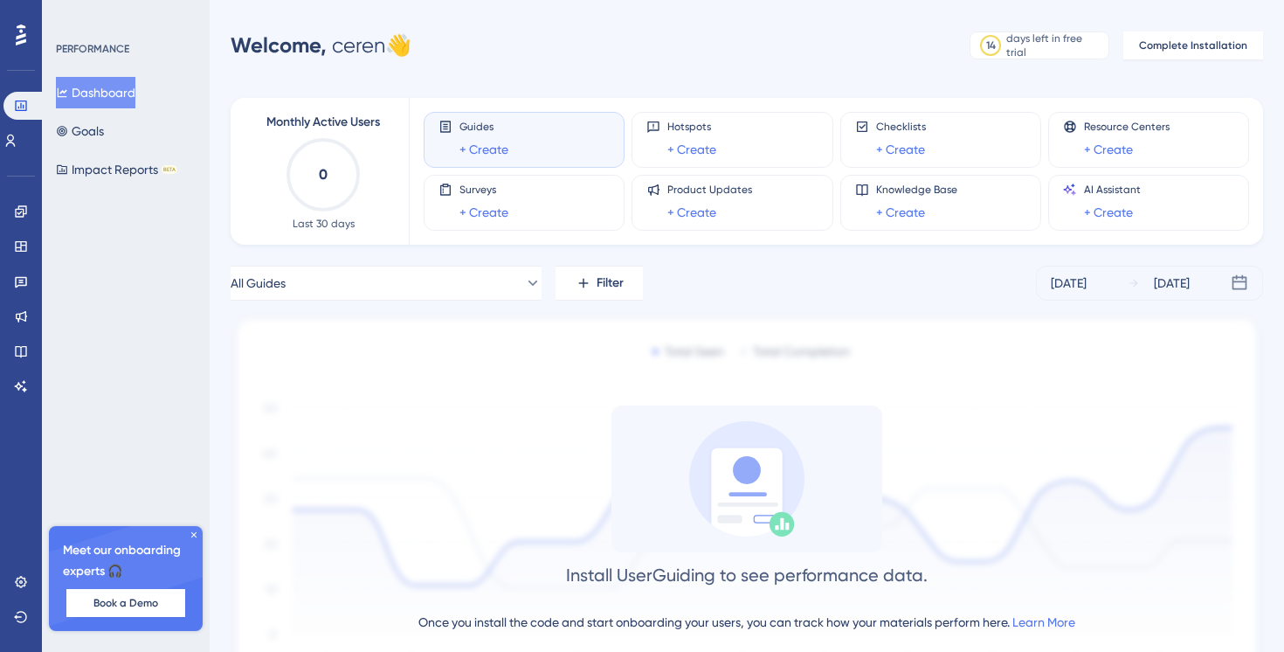 The height and width of the screenshot is (652, 1284). What do you see at coordinates (1044, 622) in the screenshot?
I see `a: Learn More` at bounding box center [1044, 622].